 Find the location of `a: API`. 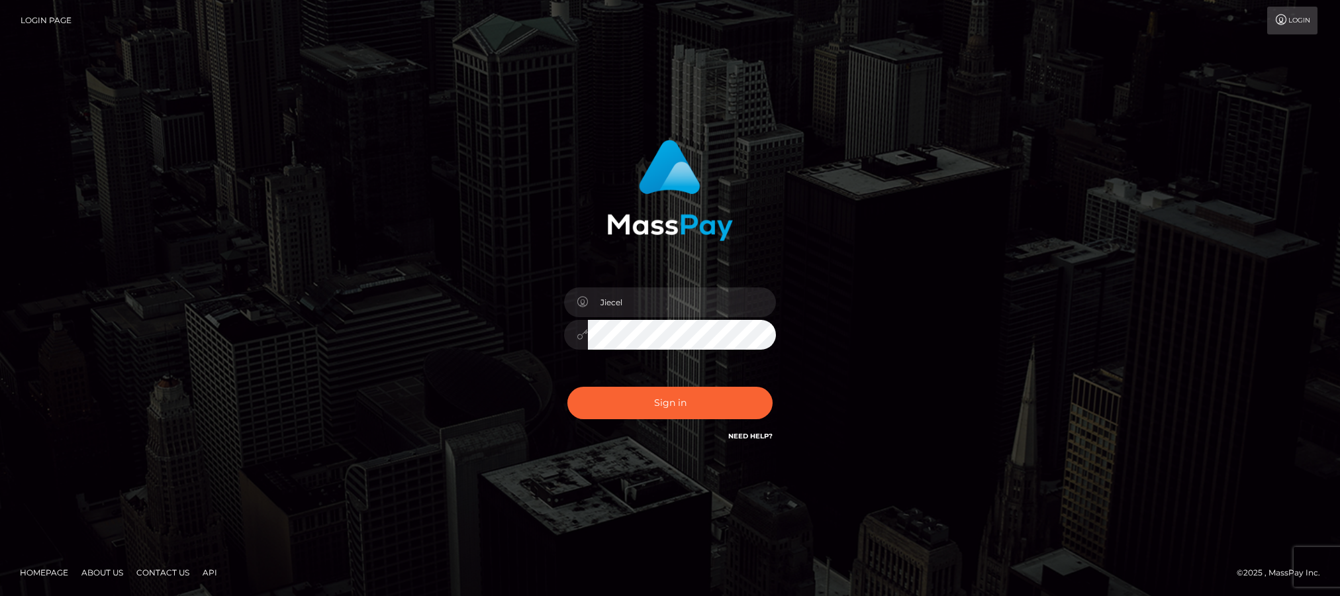

a: API is located at coordinates (210, 572).